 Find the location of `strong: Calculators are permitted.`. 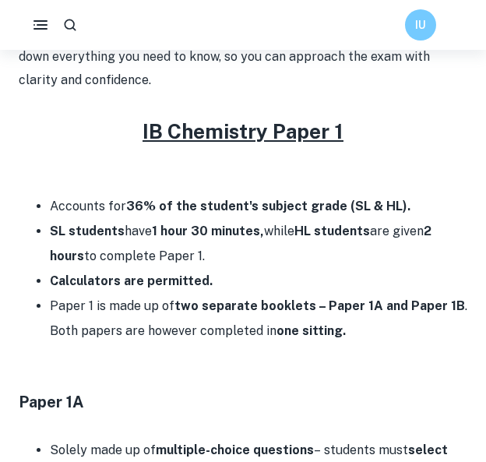

strong: Calculators are permitted. is located at coordinates (131, 280).